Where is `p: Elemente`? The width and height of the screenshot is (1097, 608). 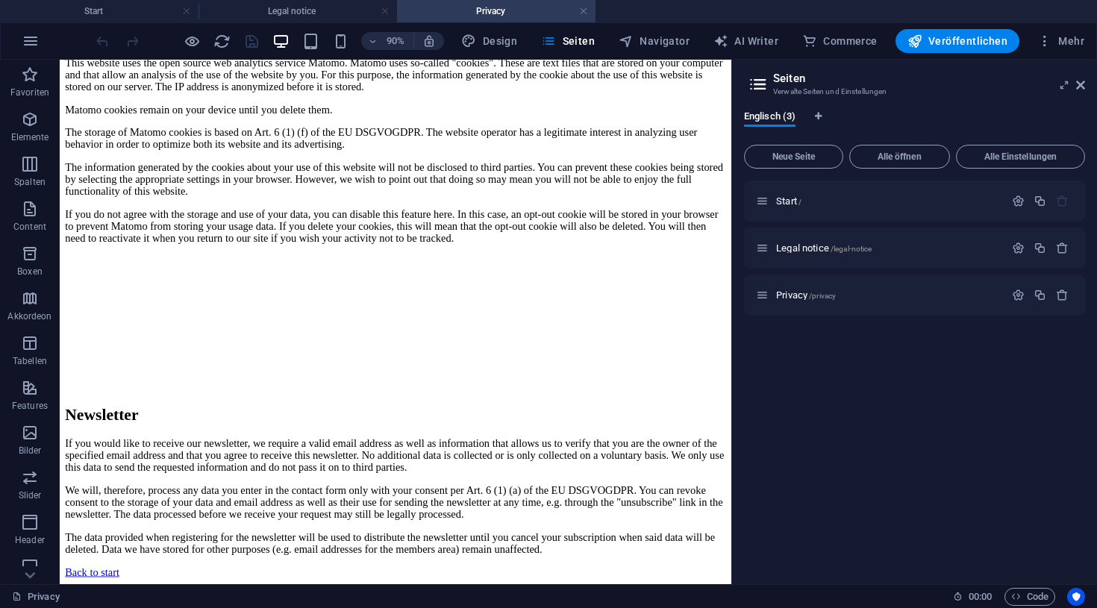
p: Elemente is located at coordinates (30, 137).